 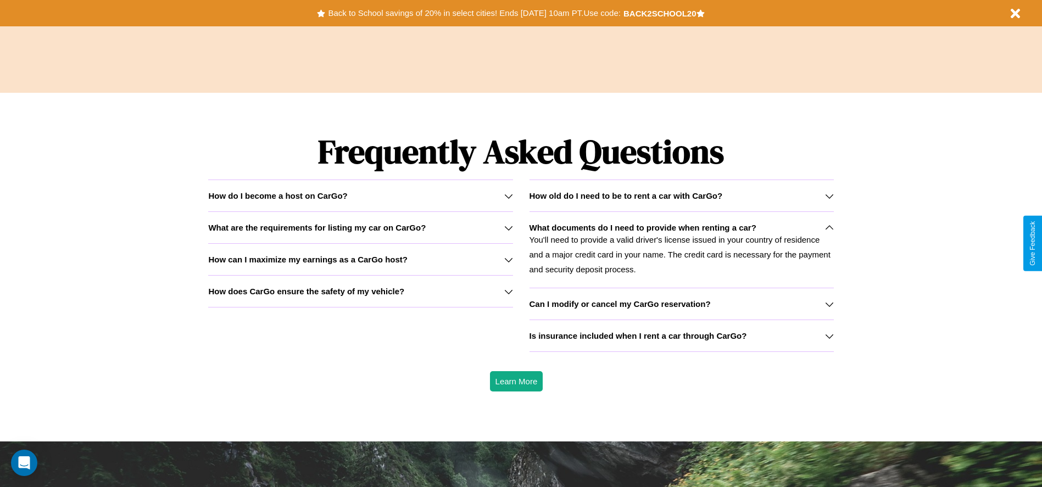 What do you see at coordinates (521, 152) in the screenshot?
I see `h1: Frequently Asked Questions` at bounding box center [521, 152].